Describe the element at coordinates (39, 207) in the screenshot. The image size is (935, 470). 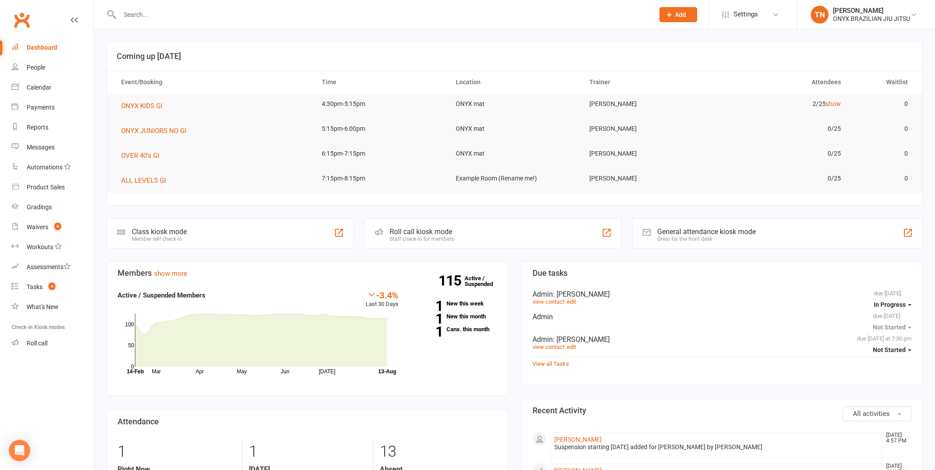
I see `div: Gradings` at that location.